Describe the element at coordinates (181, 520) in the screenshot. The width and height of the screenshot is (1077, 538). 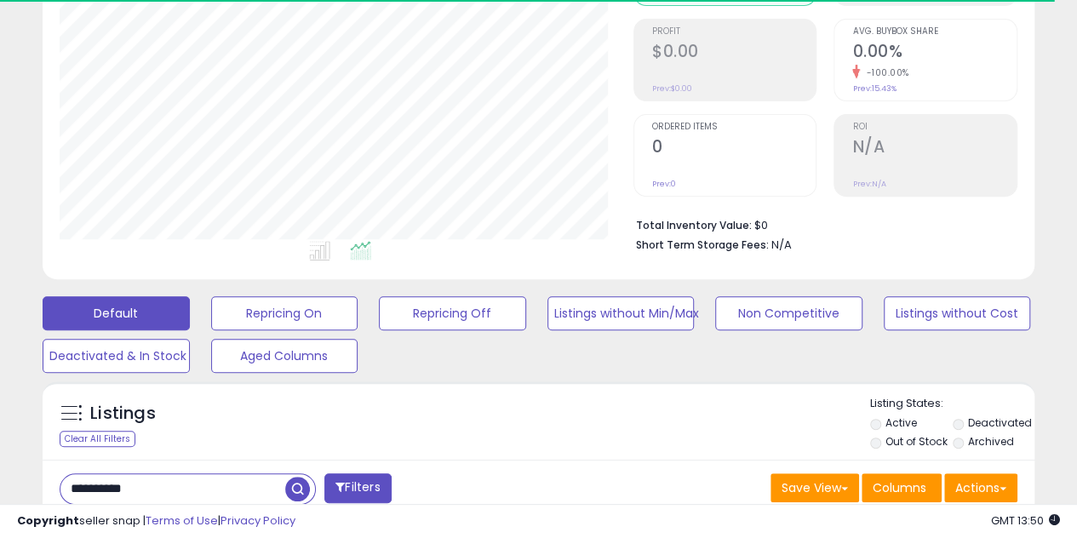
I see `a: Terms of Use` at that location.